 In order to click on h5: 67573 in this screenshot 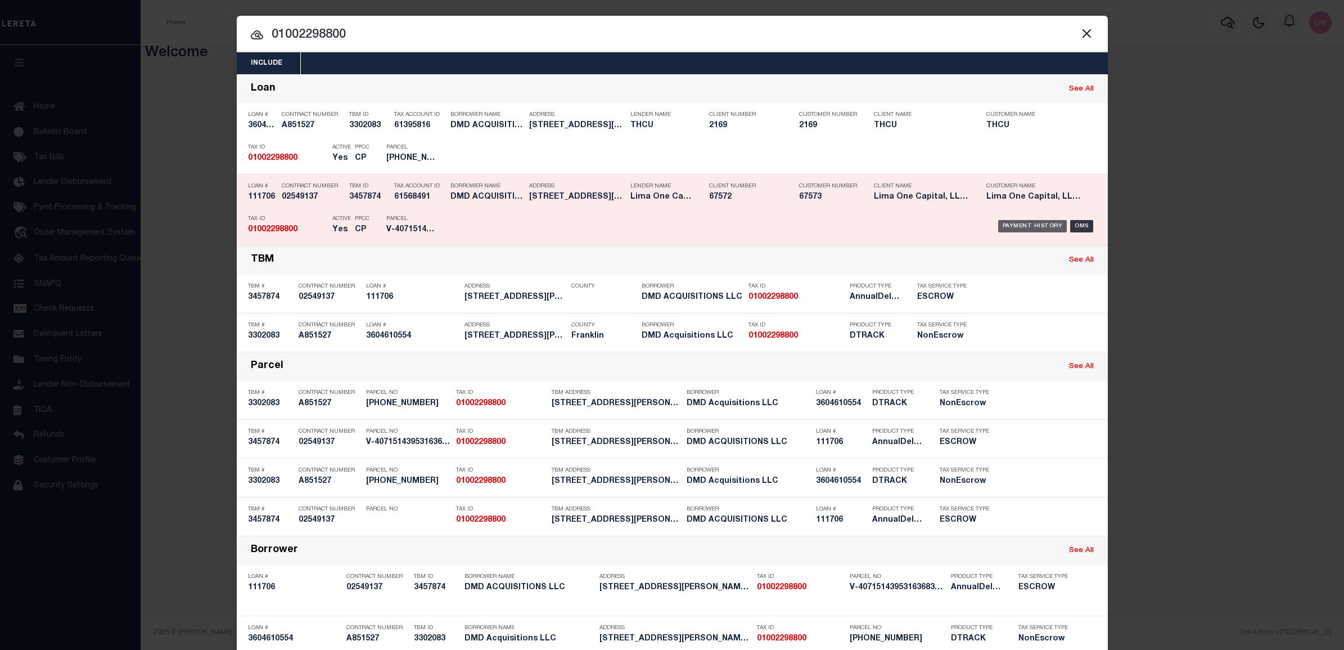, I will do `click(827, 197)`.